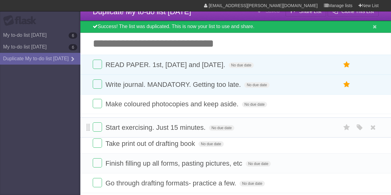  Describe the element at coordinates (175, 163) in the screenshot. I see `span: Finish filling up all forms, pasting pictures, etc` at that location.